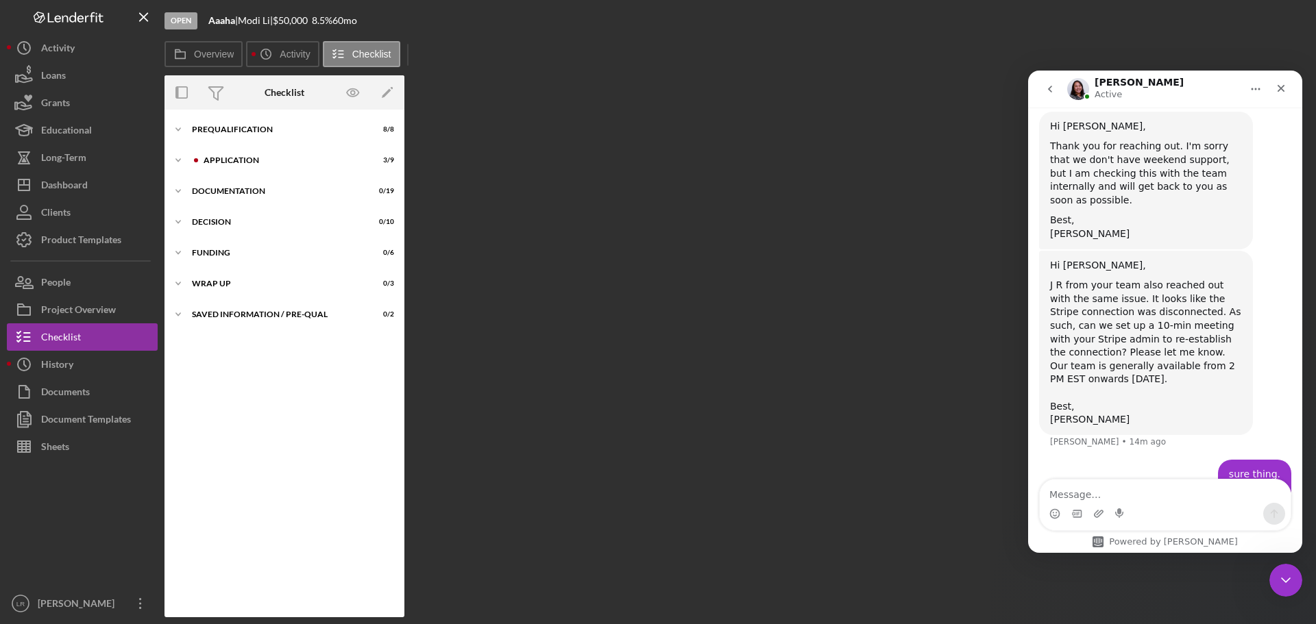 Image resolution: width=1316 pixels, height=624 pixels. Describe the element at coordinates (82, 282) in the screenshot. I see `a: People` at that location.